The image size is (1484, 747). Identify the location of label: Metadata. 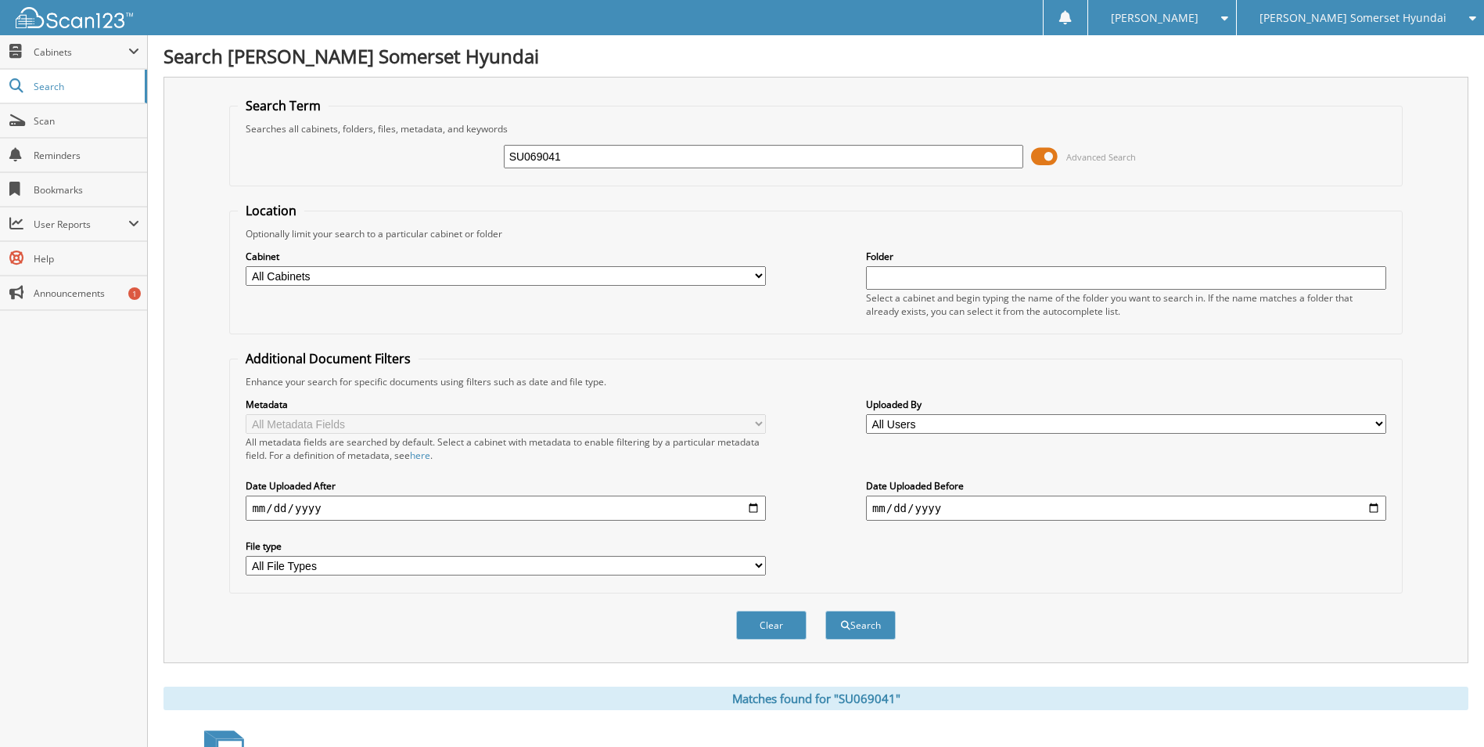
(506, 404).